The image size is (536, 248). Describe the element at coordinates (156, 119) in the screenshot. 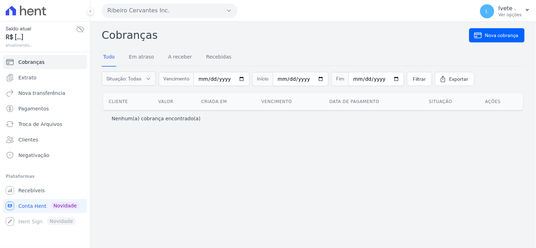

I see `p: Nenhum(a) cobrança encontrado(a)` at that location.